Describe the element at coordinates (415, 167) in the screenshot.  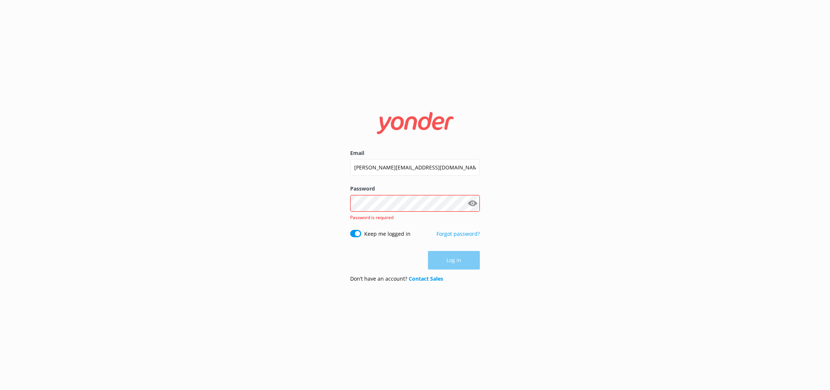
I see `input: user@emailaddress.com` at that location.